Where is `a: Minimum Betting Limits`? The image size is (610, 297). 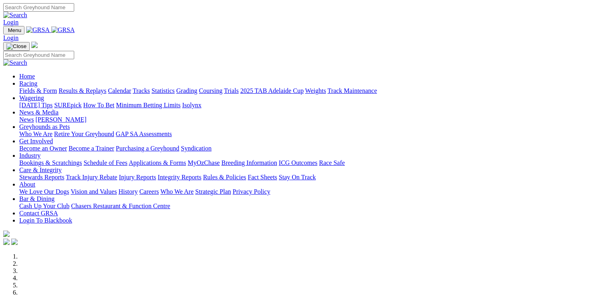 a: Minimum Betting Limits is located at coordinates (148, 105).